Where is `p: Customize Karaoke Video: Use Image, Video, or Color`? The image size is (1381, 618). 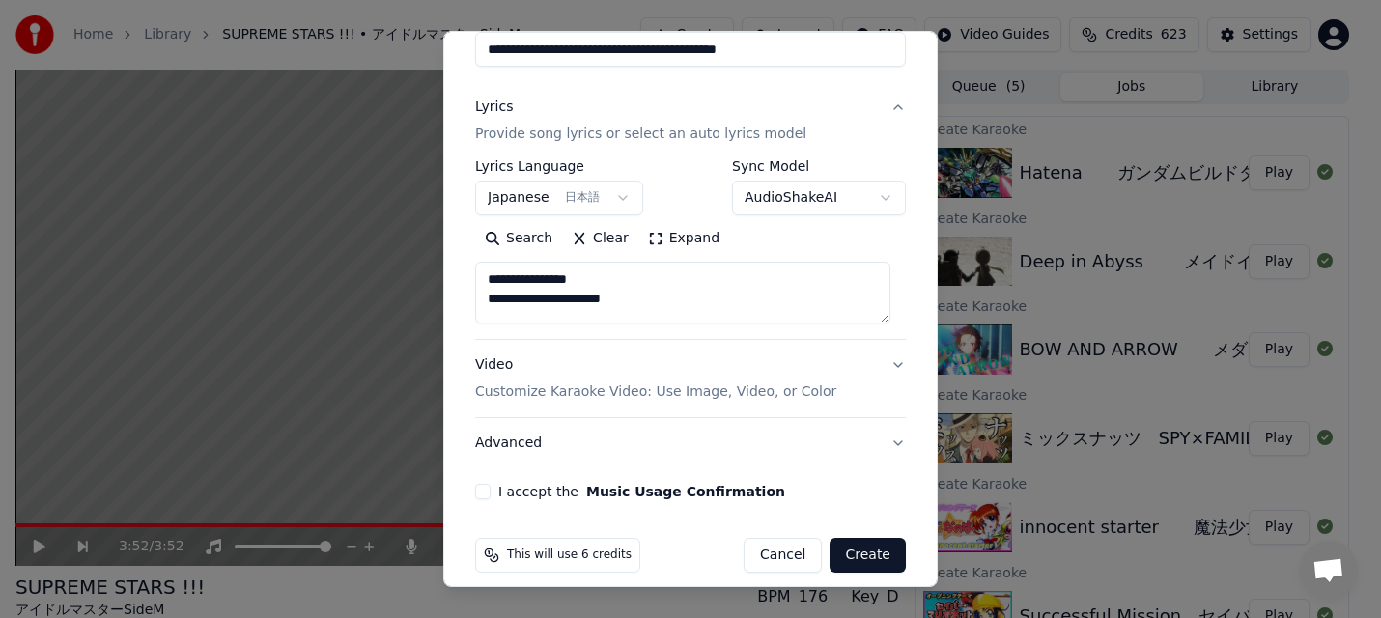
p: Customize Karaoke Video: Use Image, Video, or Color is located at coordinates (656, 392).